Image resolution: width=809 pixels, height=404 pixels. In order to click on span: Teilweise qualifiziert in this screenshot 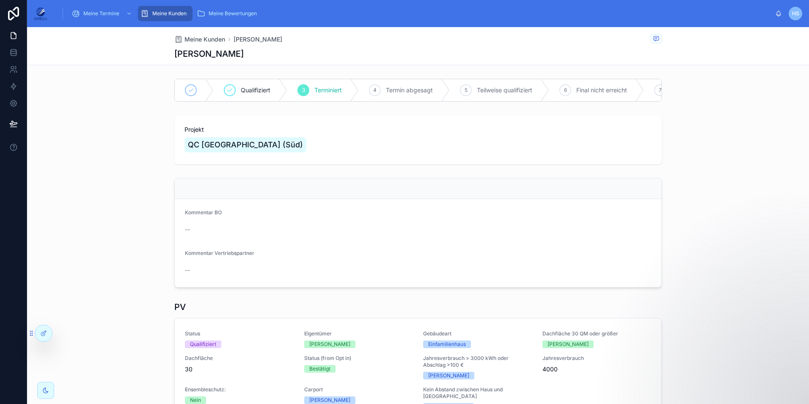, I will do `click(504, 90)`.